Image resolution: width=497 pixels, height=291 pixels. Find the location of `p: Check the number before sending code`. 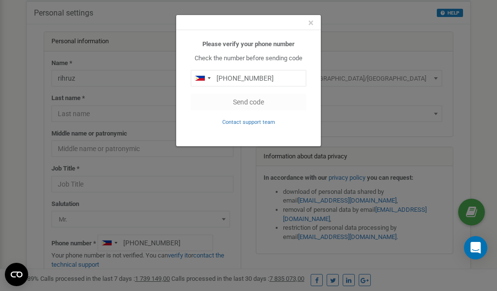

p: Check the number before sending code is located at coordinates (248, 58).